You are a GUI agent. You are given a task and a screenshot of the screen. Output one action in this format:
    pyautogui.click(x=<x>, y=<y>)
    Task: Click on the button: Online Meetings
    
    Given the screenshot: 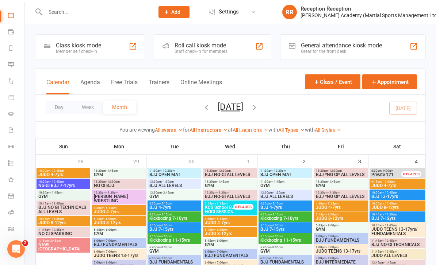 What is the action you would take?
    pyautogui.click(x=201, y=86)
    